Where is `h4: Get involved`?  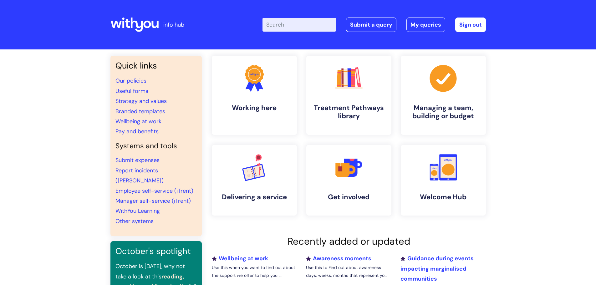 h4: Get involved is located at coordinates (349, 197).